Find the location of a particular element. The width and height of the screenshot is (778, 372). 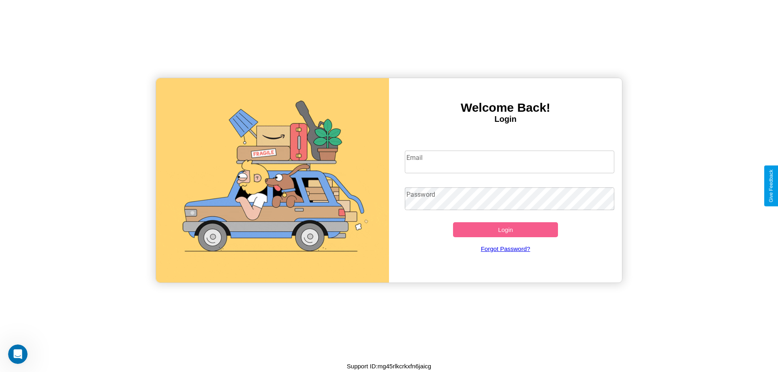

button: Login is located at coordinates (505, 230).